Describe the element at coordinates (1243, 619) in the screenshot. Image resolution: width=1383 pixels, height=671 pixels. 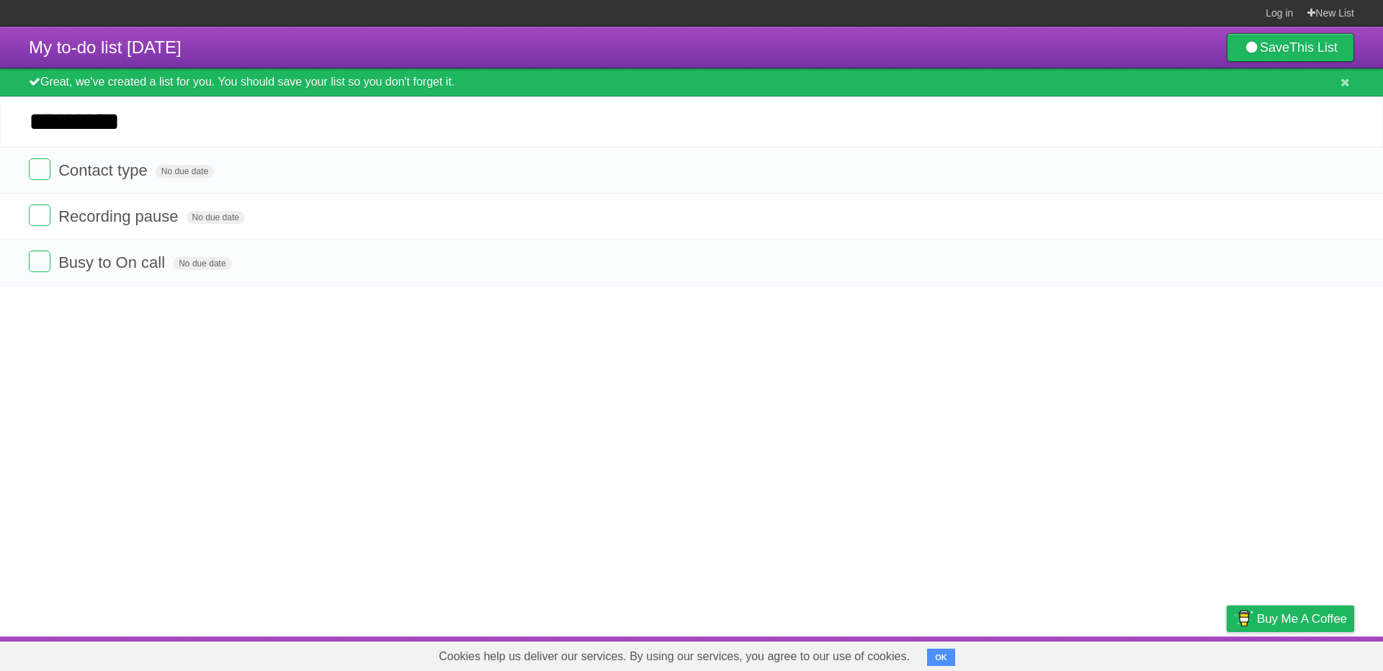
I see `img: Buy me a coffee` at that location.